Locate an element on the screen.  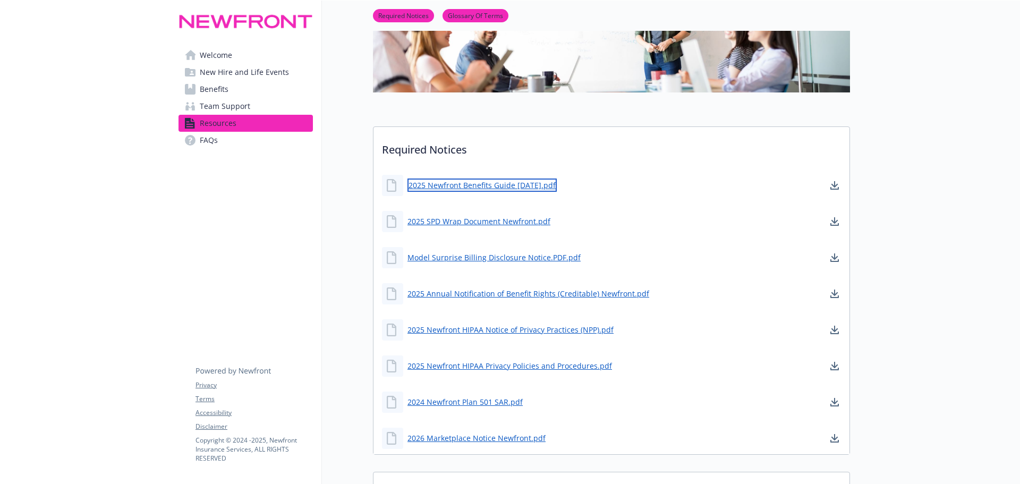
a: FAQs is located at coordinates (245, 140).